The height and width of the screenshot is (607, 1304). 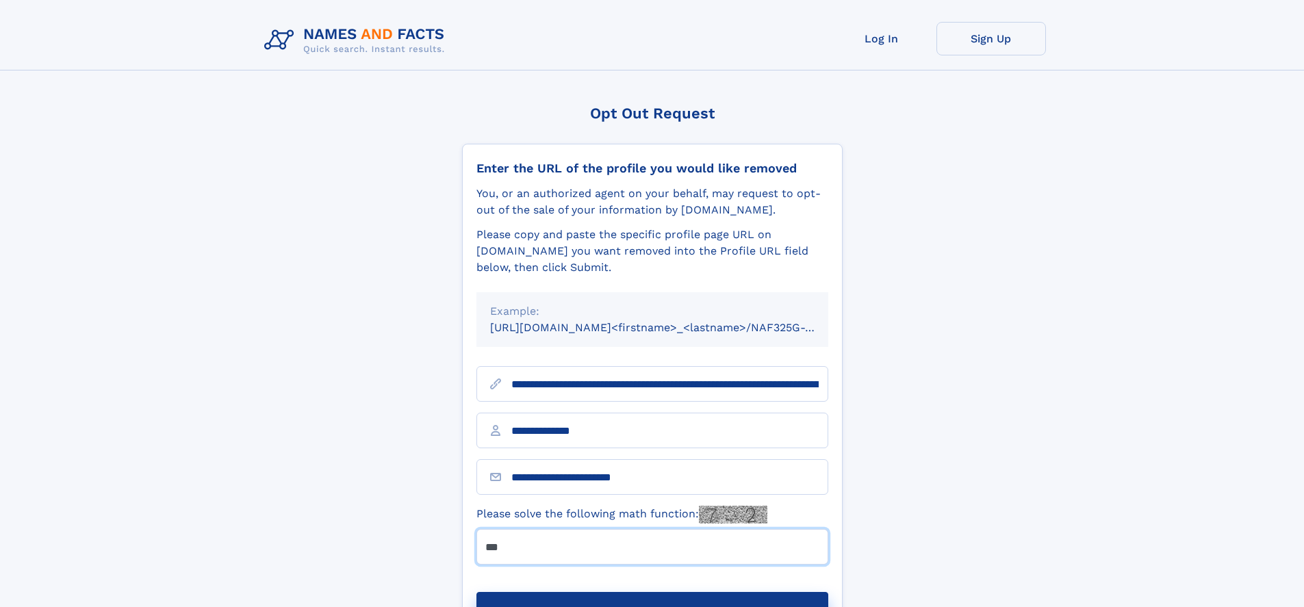 I want to click on div: Enter the URL of the profile you would like removed, so click(x=652, y=168).